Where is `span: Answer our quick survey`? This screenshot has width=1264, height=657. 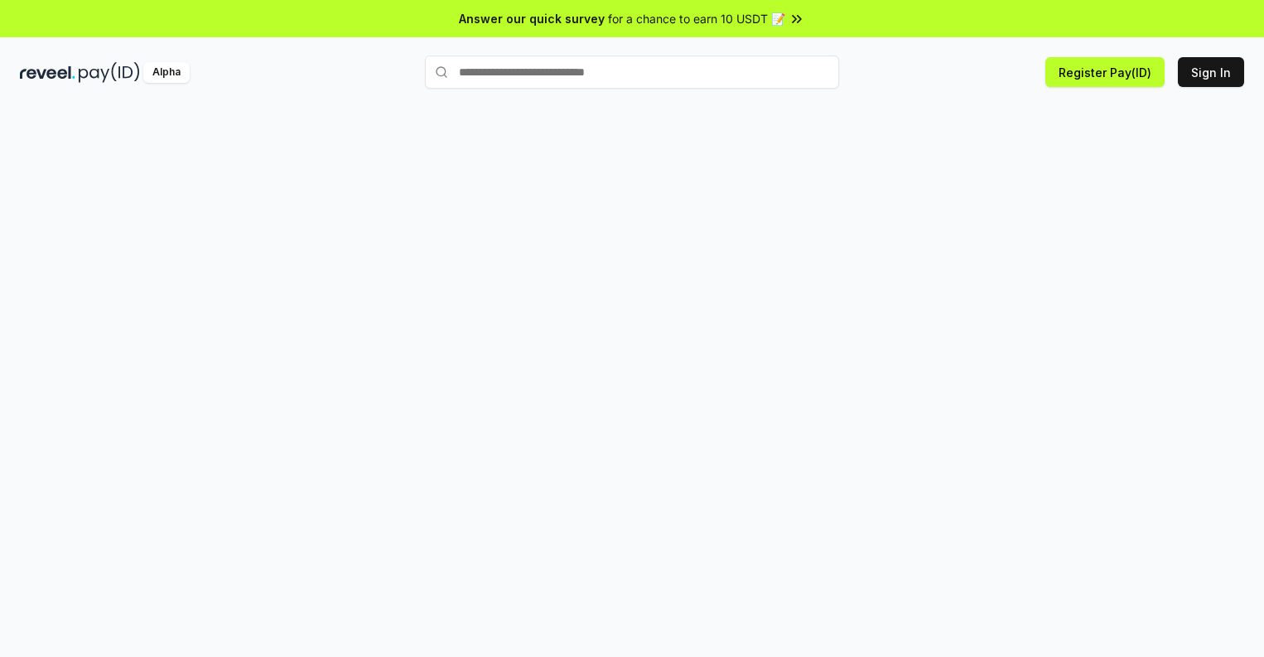
span: Answer our quick survey is located at coordinates (532, 18).